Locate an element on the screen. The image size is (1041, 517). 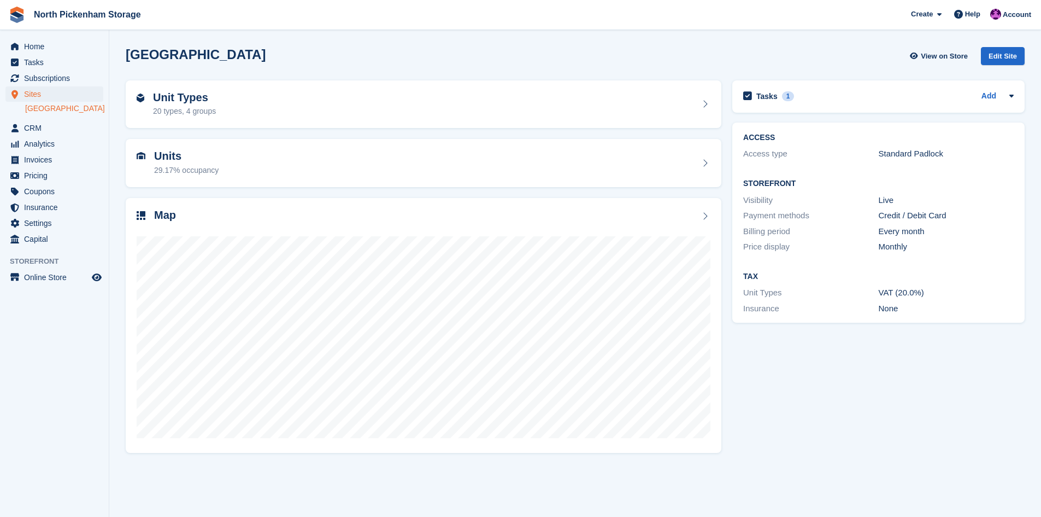
span: Invoices is located at coordinates (57, 160).